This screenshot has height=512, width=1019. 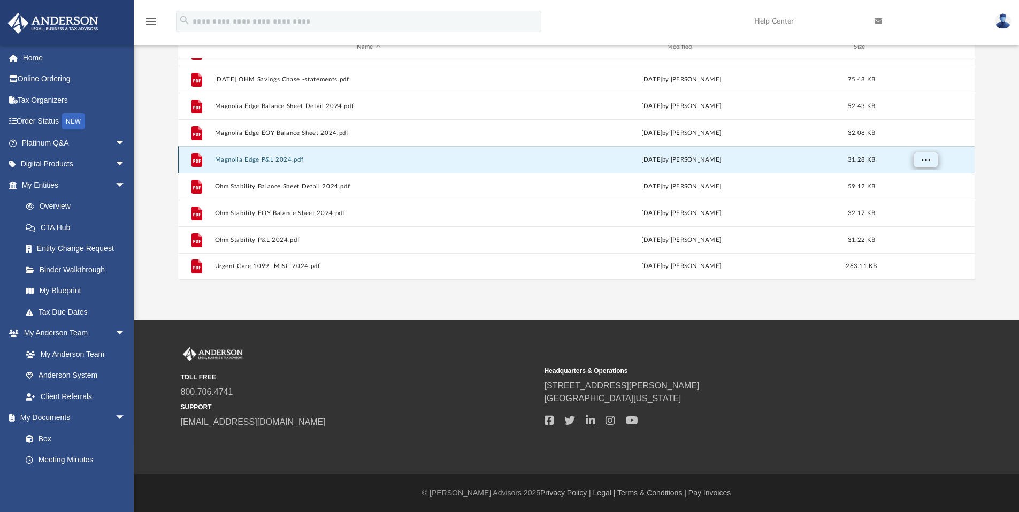 I want to click on span: 52.43 KB, so click(x=861, y=105).